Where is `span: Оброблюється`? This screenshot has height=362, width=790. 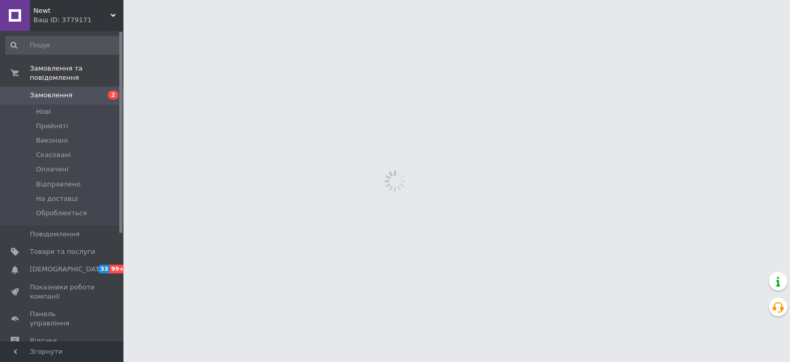
span: Оброблюється is located at coordinates (61, 213).